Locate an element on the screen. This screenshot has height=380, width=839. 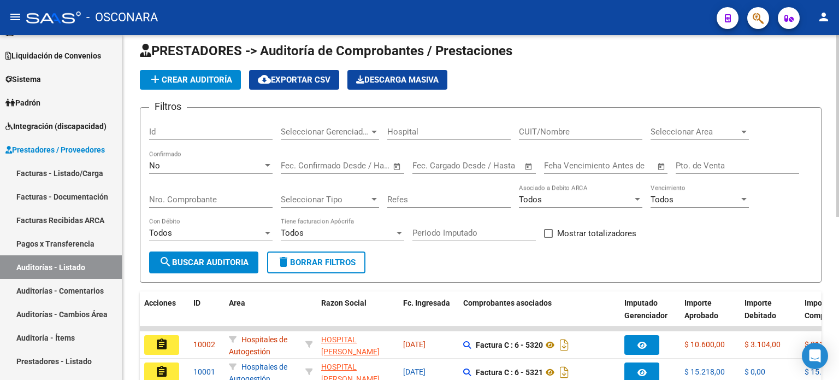
span: Prestadores / Proveedores is located at coordinates (55, 150).